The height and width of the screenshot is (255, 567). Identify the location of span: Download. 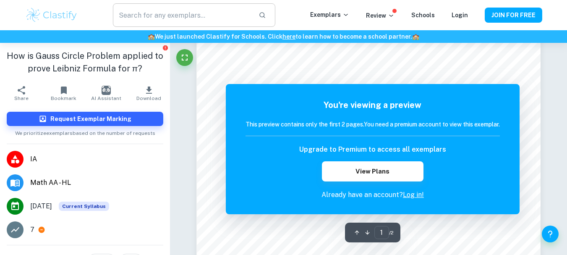
(149, 98).